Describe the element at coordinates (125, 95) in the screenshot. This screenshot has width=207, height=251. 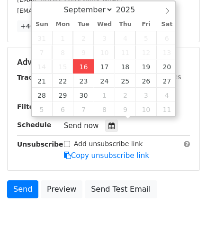
I see `span: October 2, 2025` at that location.